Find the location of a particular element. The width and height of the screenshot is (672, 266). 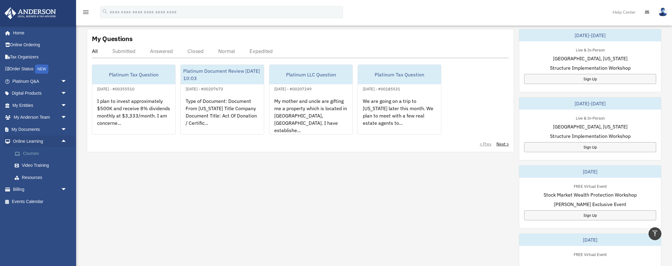

a: Online Ordering is located at coordinates (40, 45).